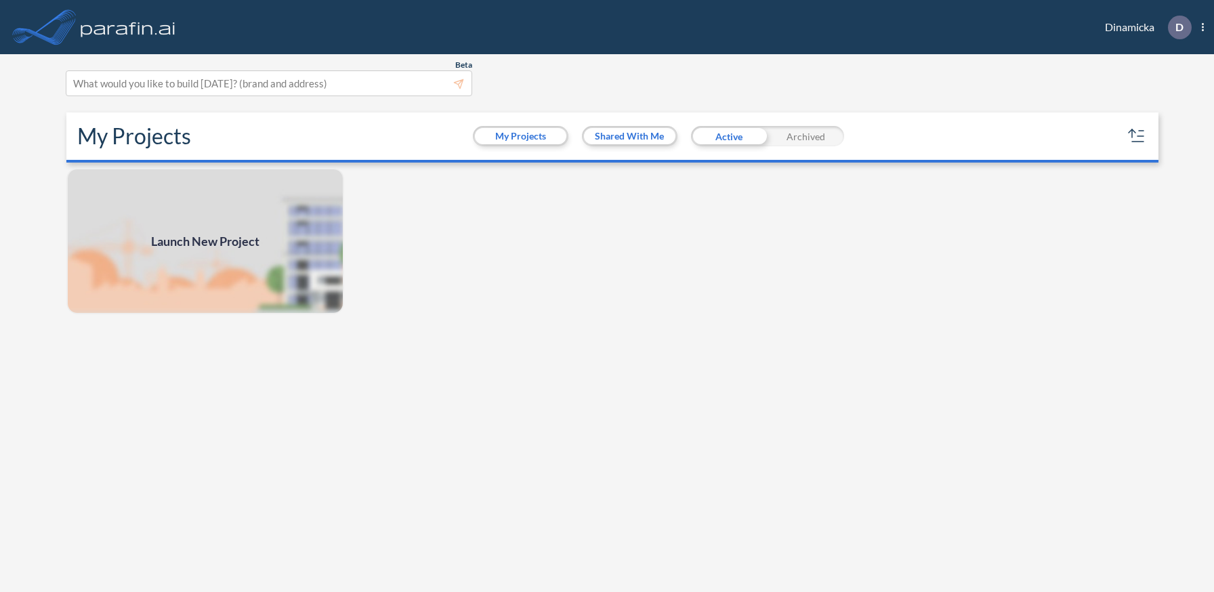  What do you see at coordinates (205, 241) in the screenshot?
I see `img: add` at bounding box center [205, 241].